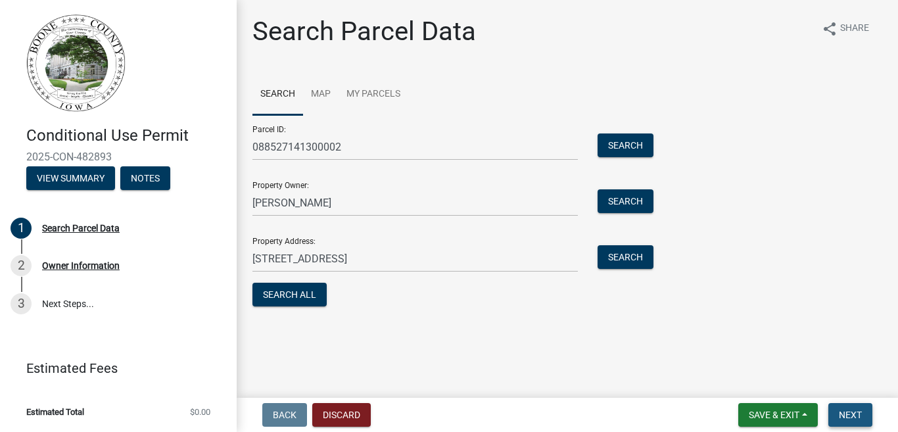 The image size is (898, 432). I want to click on a: Search, so click(277, 95).